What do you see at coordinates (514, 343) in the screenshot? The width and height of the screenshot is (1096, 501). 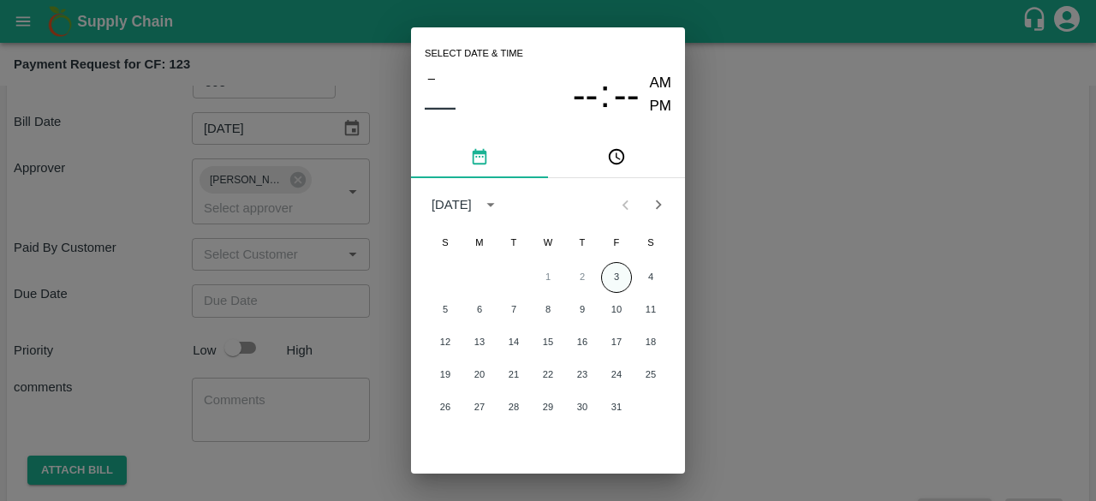 I see `button: 14` at bounding box center [514, 343].